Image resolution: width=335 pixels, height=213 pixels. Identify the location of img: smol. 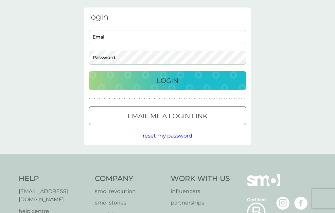
(263, 185).